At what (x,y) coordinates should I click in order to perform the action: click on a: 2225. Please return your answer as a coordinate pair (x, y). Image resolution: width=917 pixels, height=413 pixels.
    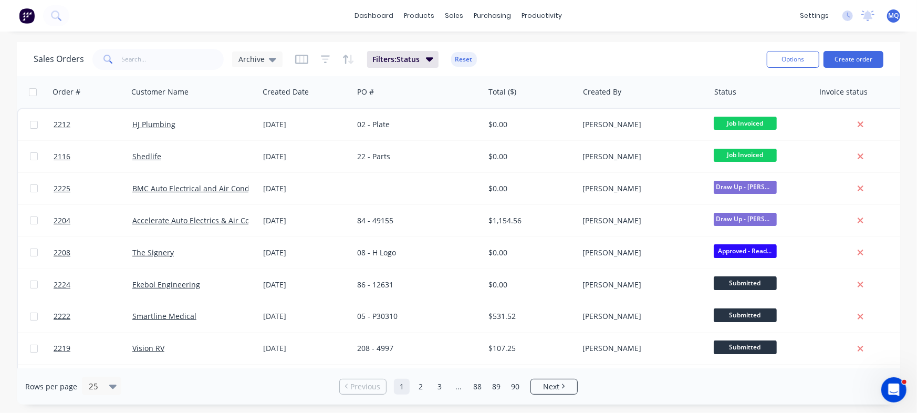
    Looking at the image, I should click on (93, 189).